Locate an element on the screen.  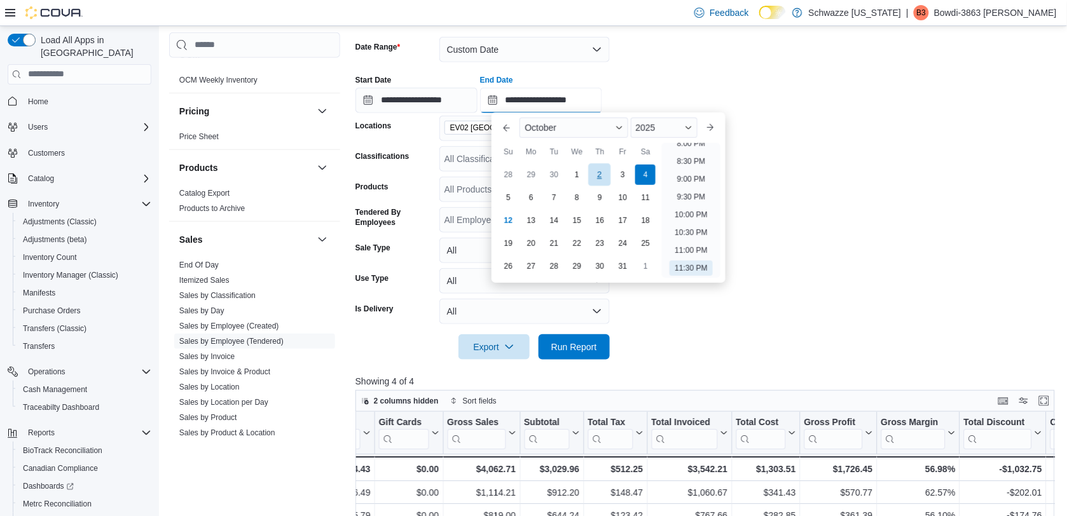
input: Press the down key to enter a popover containing a calendar. Press the escape key to close the po... is located at coordinates (541, 100).